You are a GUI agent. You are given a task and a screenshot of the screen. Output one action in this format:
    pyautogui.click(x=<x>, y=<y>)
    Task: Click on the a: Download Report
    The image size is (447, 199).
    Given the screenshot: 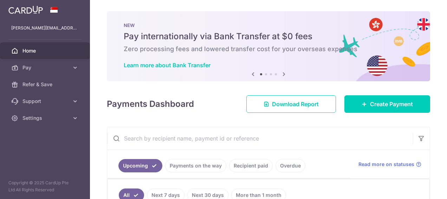 What is the action you would take?
    pyautogui.click(x=291, y=104)
    